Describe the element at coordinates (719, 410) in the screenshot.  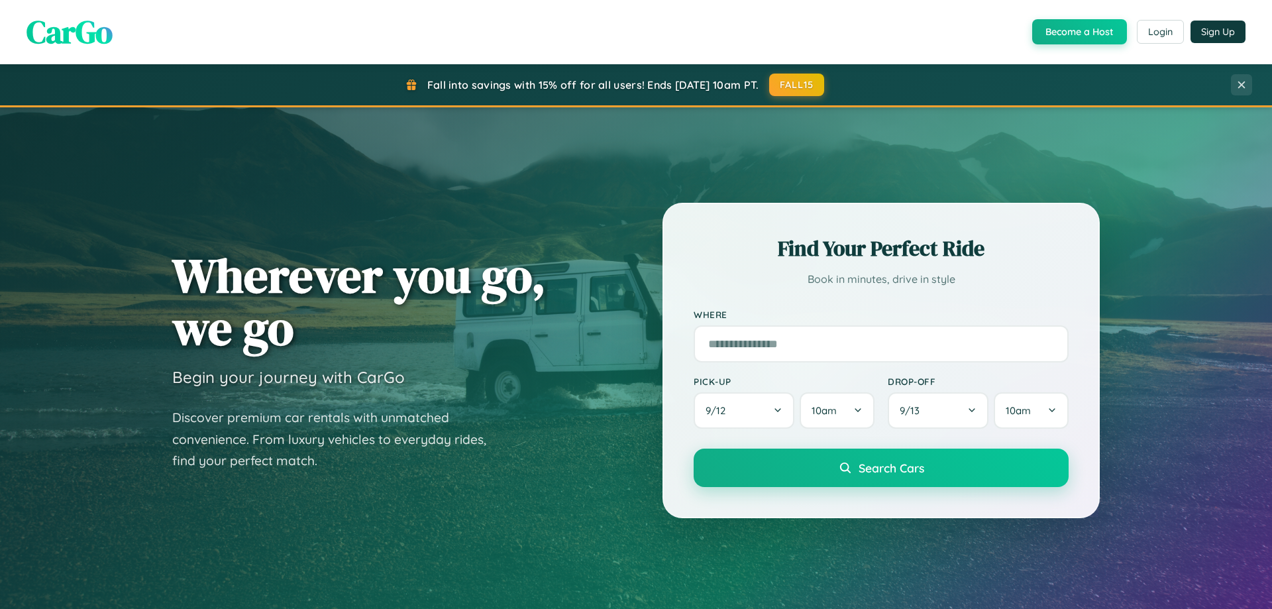
I see `span: 9 / 12` at that location.